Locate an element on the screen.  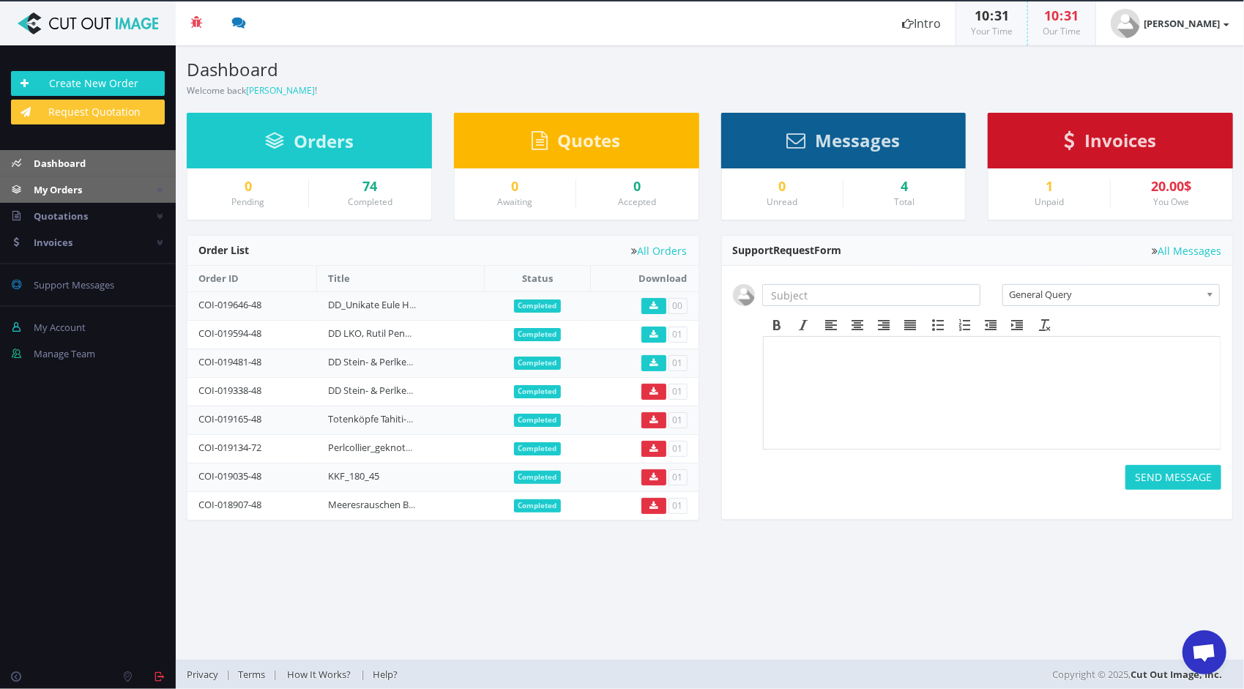
th: Order ID is located at coordinates (252, 278).